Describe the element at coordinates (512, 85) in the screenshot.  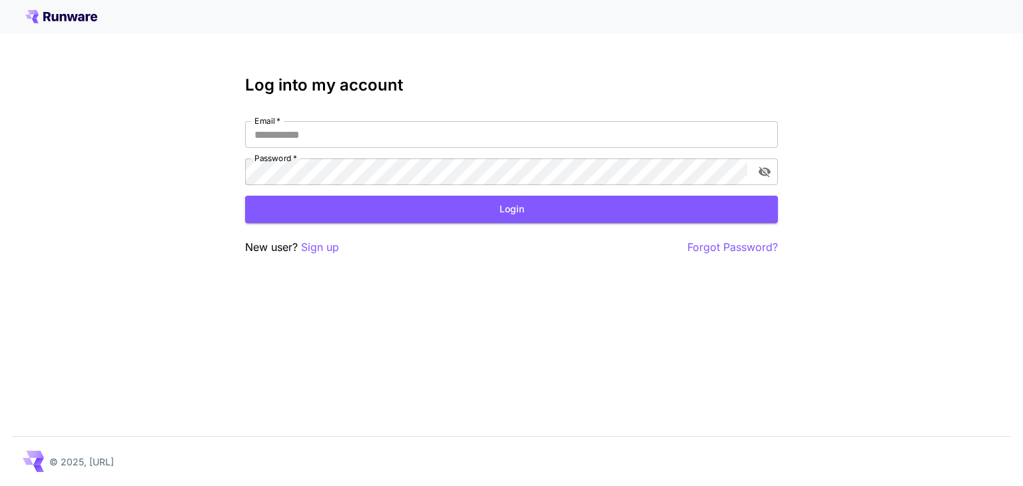
I see `h3: Log into my account` at that location.